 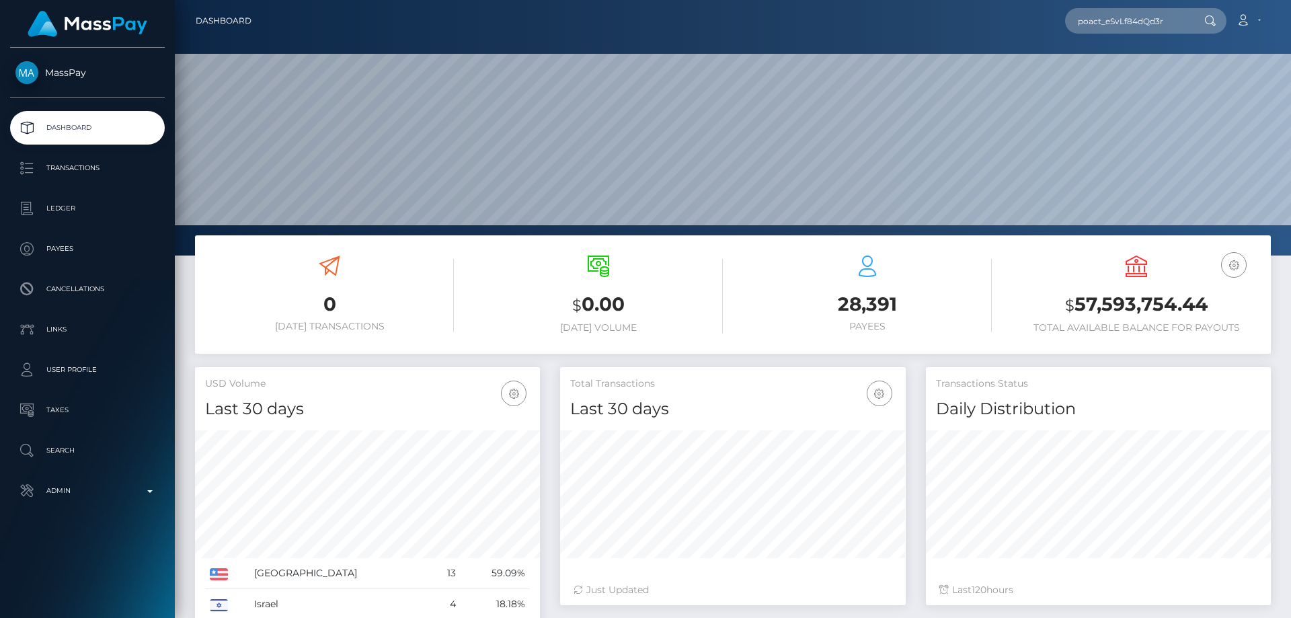 What do you see at coordinates (87, 73) in the screenshot?
I see `span: MassPay` at bounding box center [87, 73].